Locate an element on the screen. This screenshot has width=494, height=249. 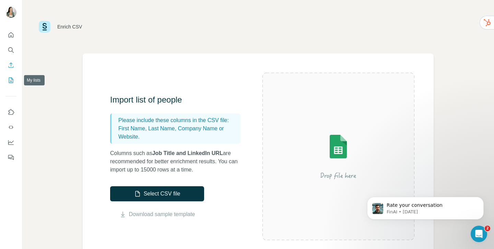
p: Columns such as are recommended for better enrichment results. You can import up to 15000 rows at... is located at coordinates (179, 162).